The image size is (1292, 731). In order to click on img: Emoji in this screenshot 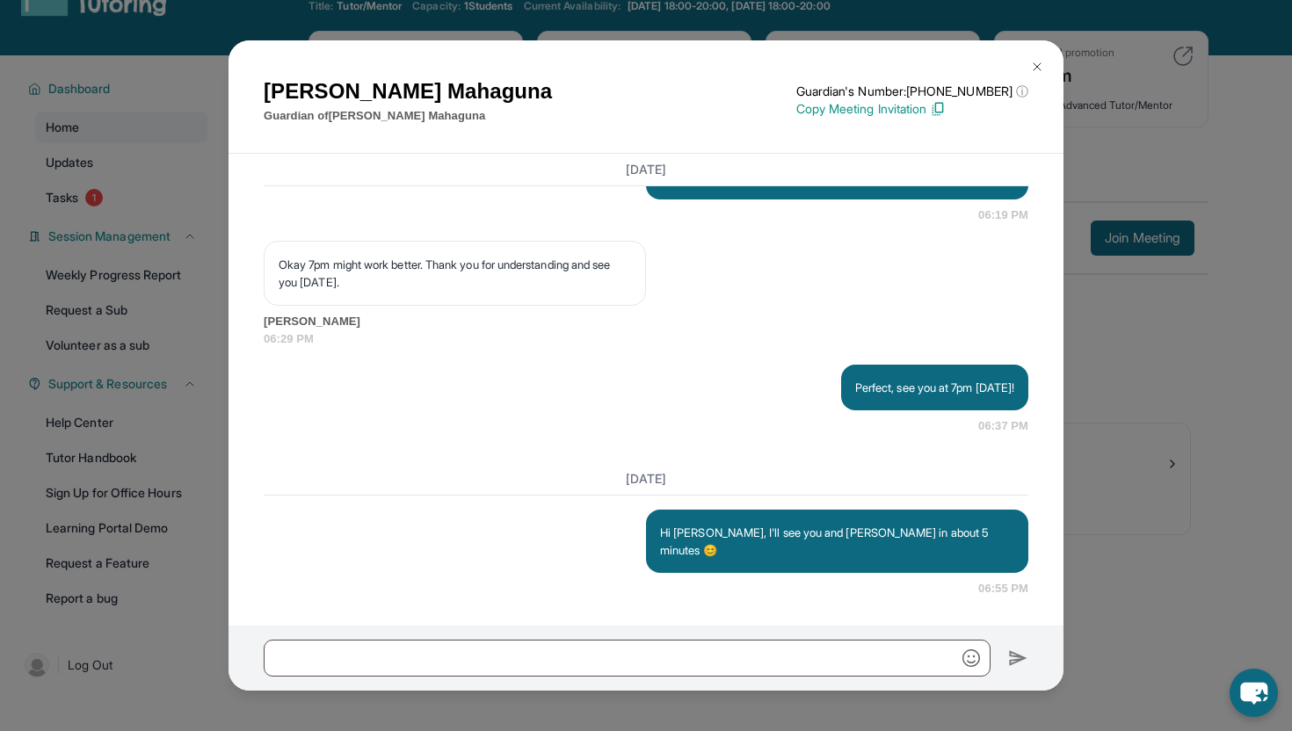, I will do `click(971, 658)`.